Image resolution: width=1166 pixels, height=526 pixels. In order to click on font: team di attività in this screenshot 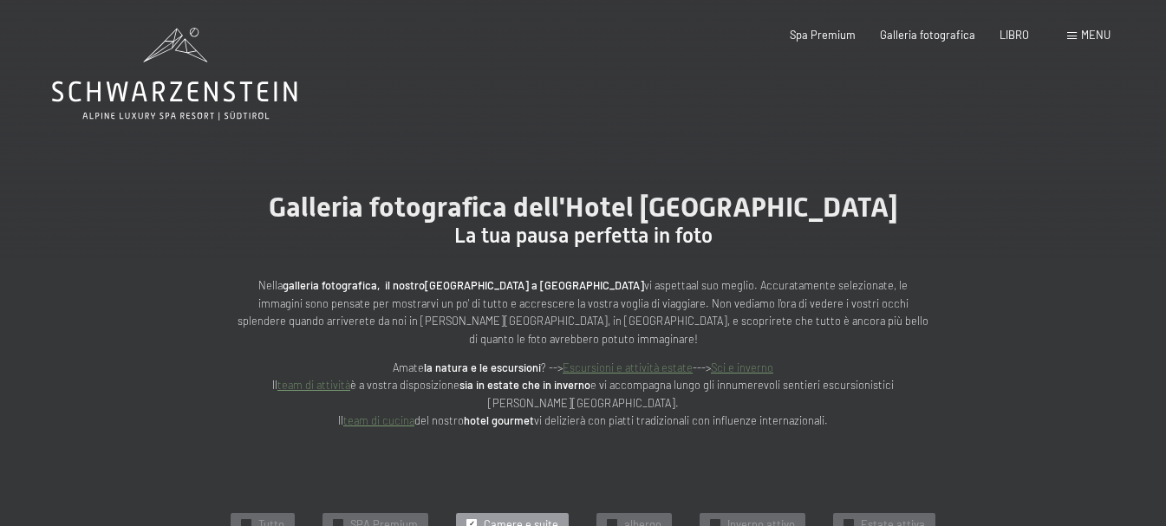, I will do `click(314, 385)`.